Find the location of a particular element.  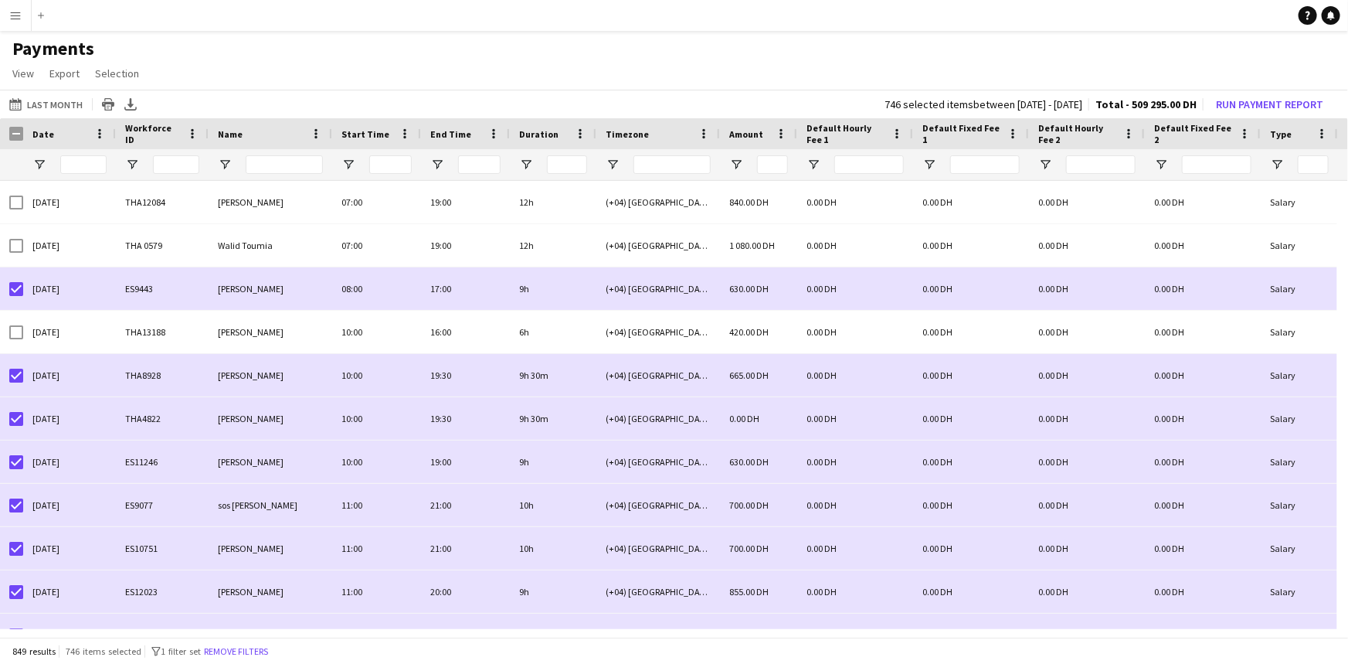

app-action-btn: Print is located at coordinates (108, 104).